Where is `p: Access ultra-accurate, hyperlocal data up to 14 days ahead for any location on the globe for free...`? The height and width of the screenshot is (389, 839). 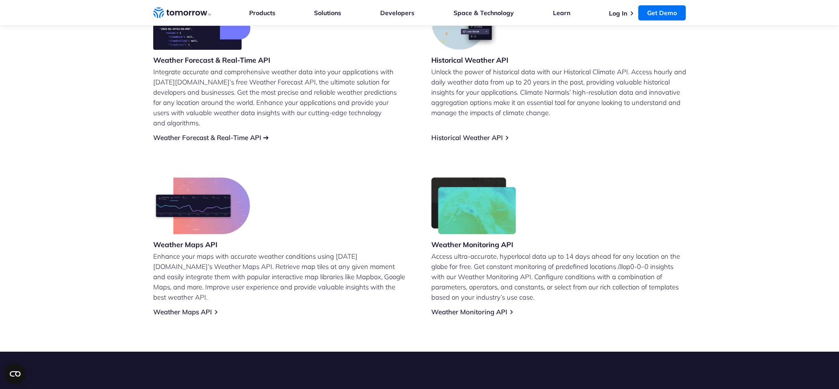
p: Access ultra-accurate, hyperlocal data up to 14 days ahead for any location on the globe for free... is located at coordinates (559, 276).